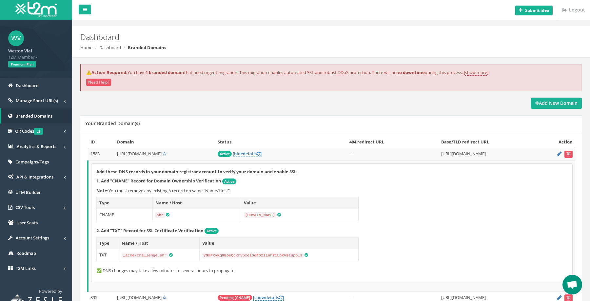  Describe the element at coordinates (159, 181) in the screenshot. I see `strong: 1. Add "CNAME" Record for Domain Ownership Verification` at that location.